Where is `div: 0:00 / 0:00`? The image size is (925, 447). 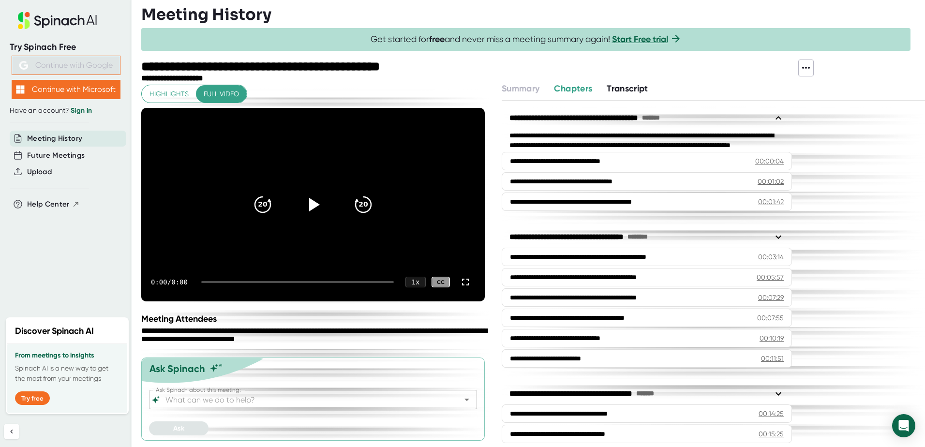
div: 0:00 / 0:00 is located at coordinates (170, 282).